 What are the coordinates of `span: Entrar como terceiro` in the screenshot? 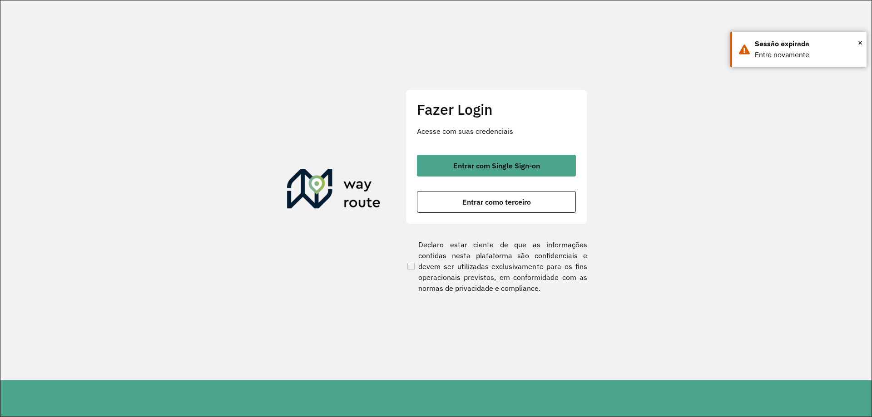 It's located at (496, 202).